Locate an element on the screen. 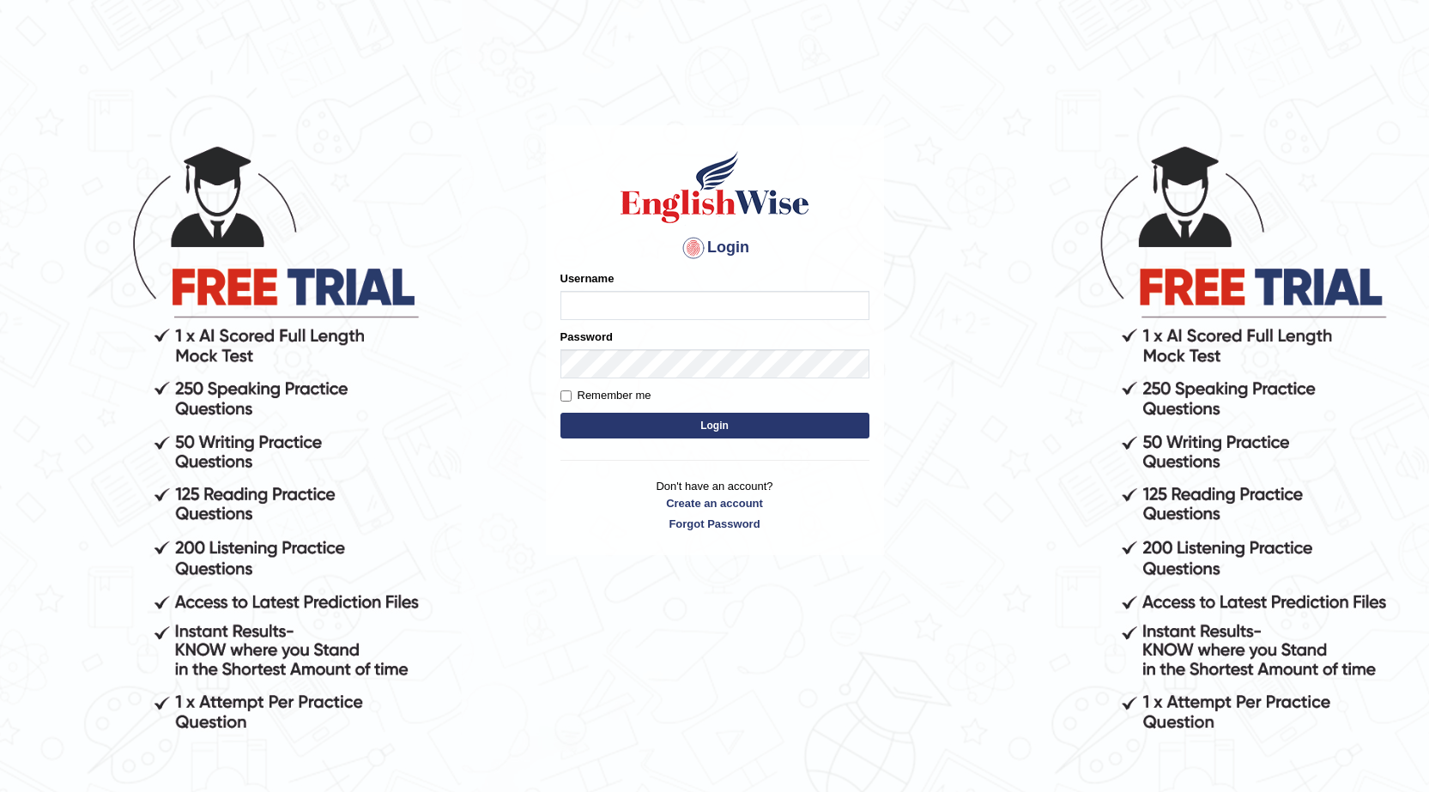 The image size is (1429, 792). h4: Login is located at coordinates (715, 248).